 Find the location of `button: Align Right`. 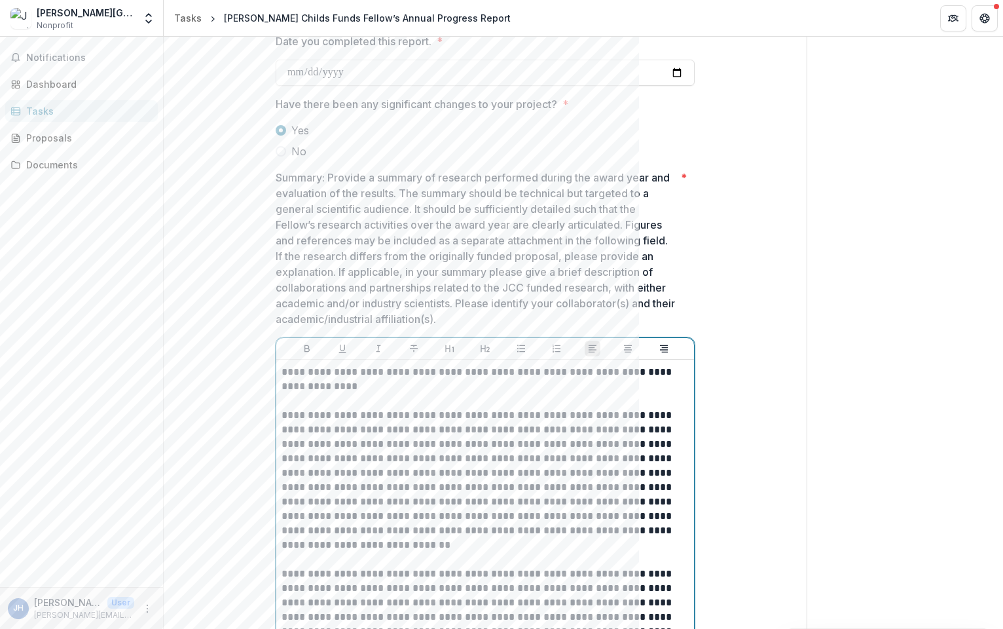

button: Align Right is located at coordinates (664, 348).